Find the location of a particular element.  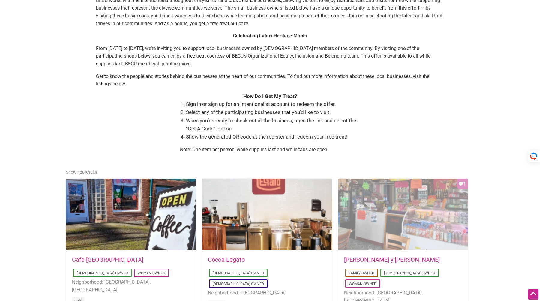

li: Sign in or sign up for an Intentionalist account to redeem the offer. is located at coordinates (273, 104).